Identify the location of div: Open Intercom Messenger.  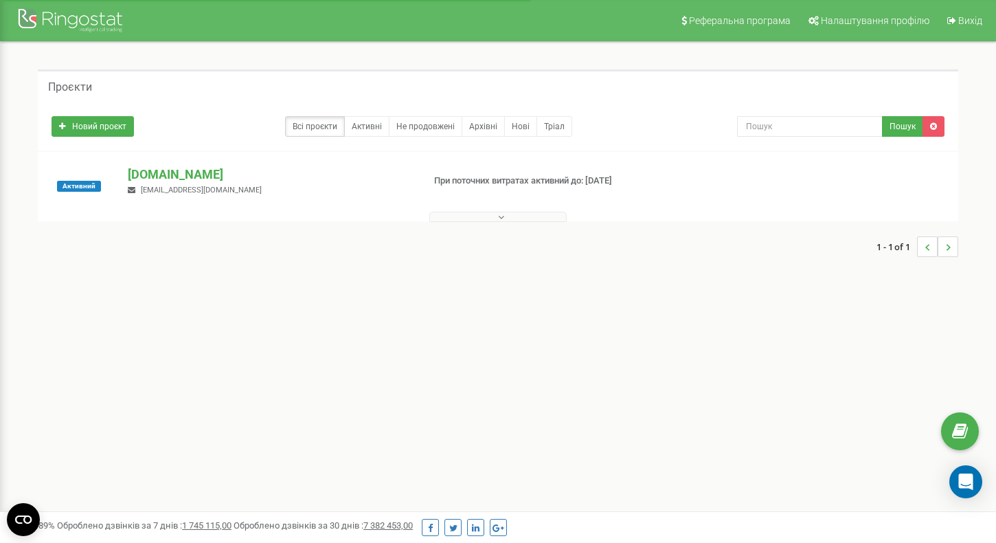
(966, 482).